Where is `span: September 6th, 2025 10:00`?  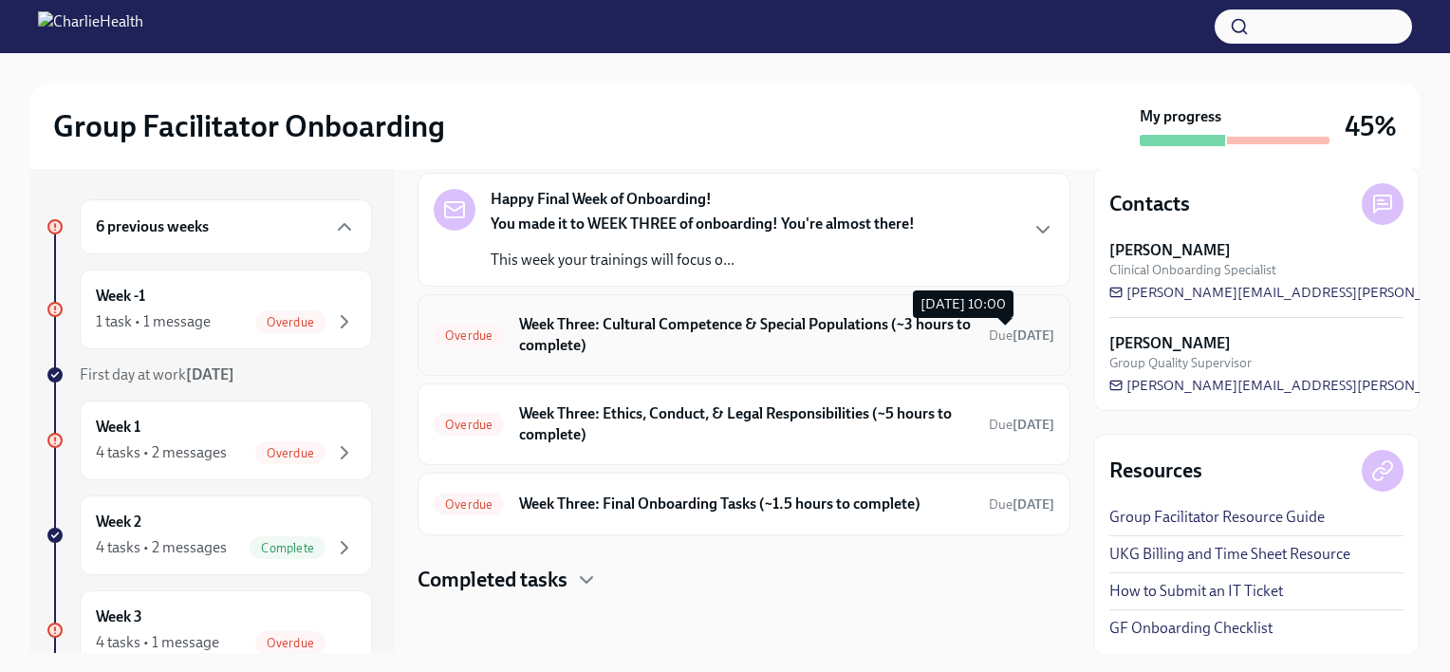 span: September 6th, 2025 10:00 is located at coordinates (1021, 504).